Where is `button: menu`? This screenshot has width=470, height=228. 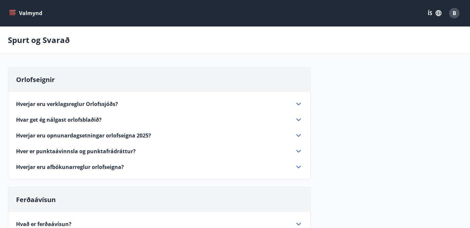 button: menu is located at coordinates (26, 13).